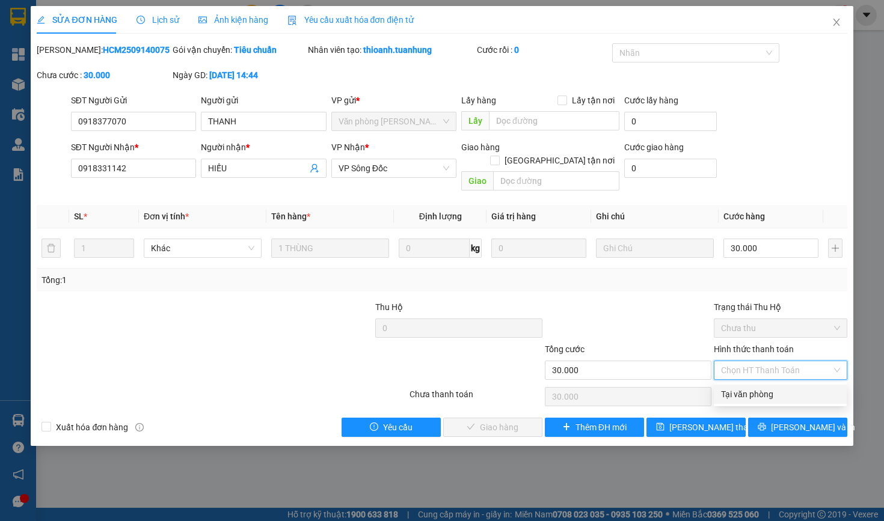  Describe the element at coordinates (651, 100) in the screenshot. I see `label: Cước lấy hàng` at that location.